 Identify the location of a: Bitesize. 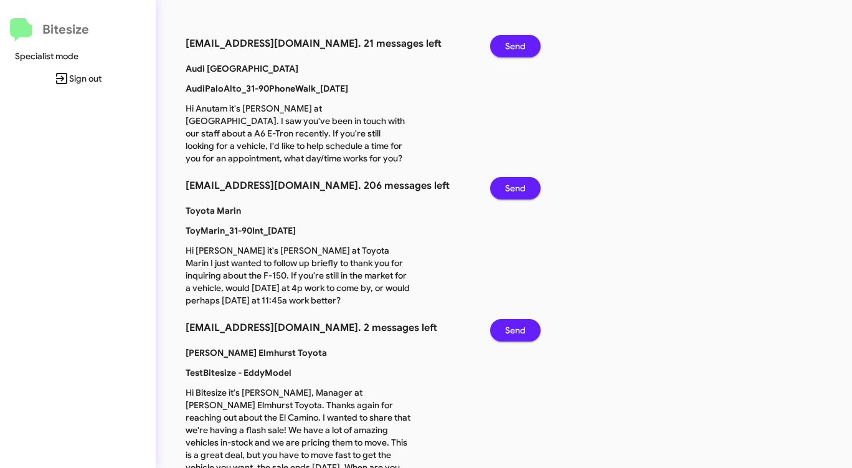
(49, 30).